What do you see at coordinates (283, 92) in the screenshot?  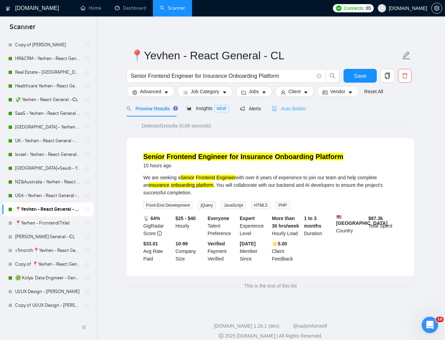 I see `span: user` at bounding box center [283, 92].